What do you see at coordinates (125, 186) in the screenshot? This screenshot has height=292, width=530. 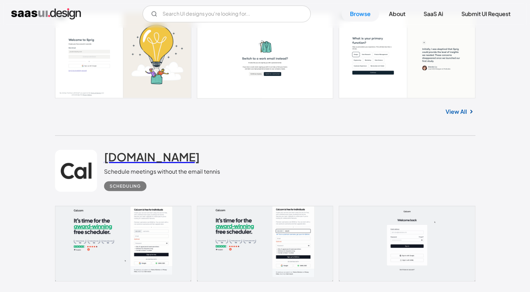 I see `div: Scheduling` at bounding box center [125, 186].